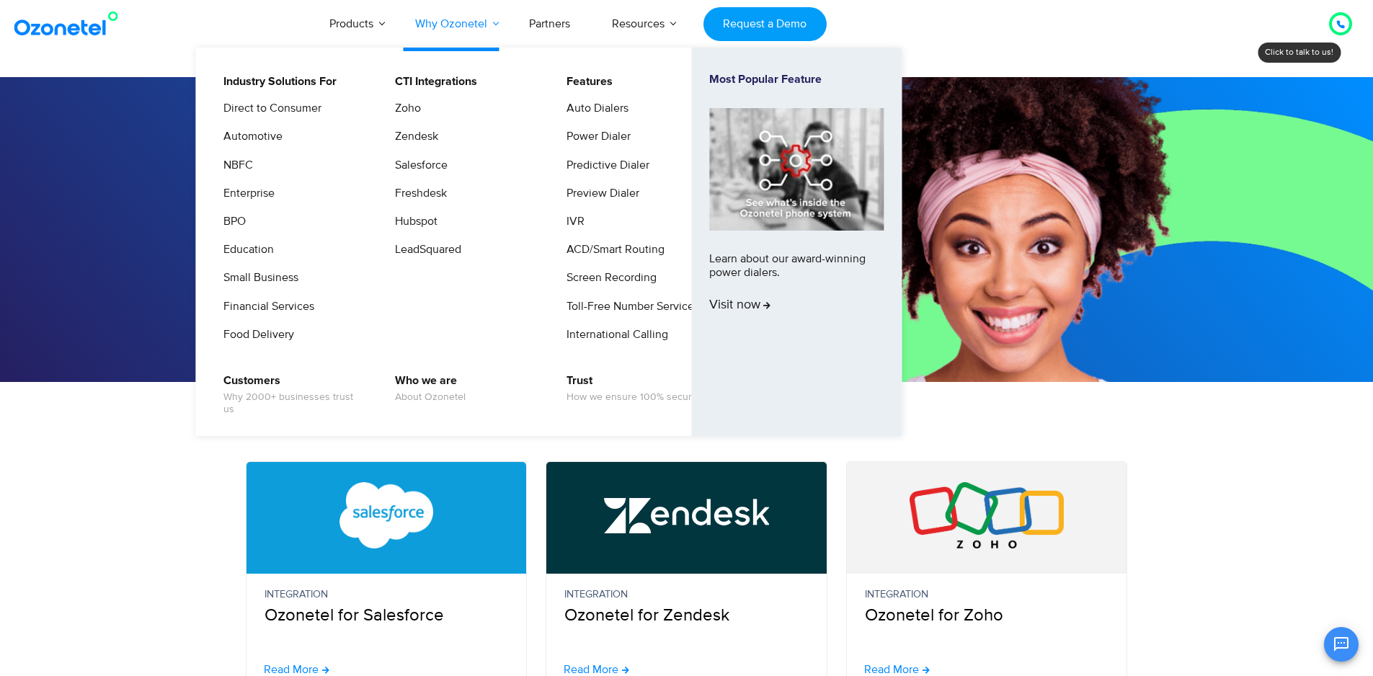 Image resolution: width=1373 pixels, height=676 pixels. I want to click on a: TrustHow we ensure 100% security, so click(630, 388).